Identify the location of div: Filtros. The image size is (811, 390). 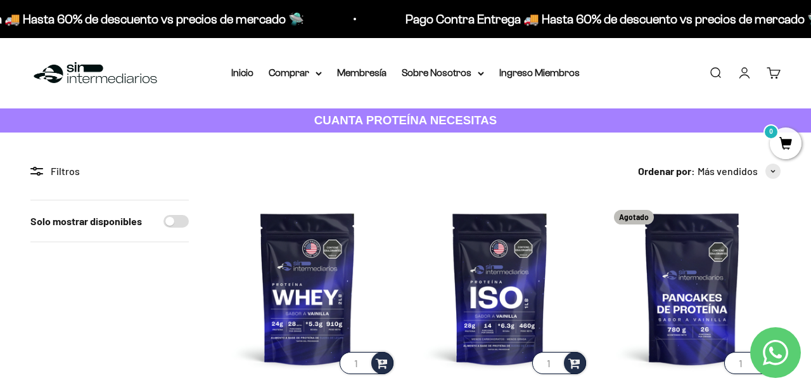
(110, 171).